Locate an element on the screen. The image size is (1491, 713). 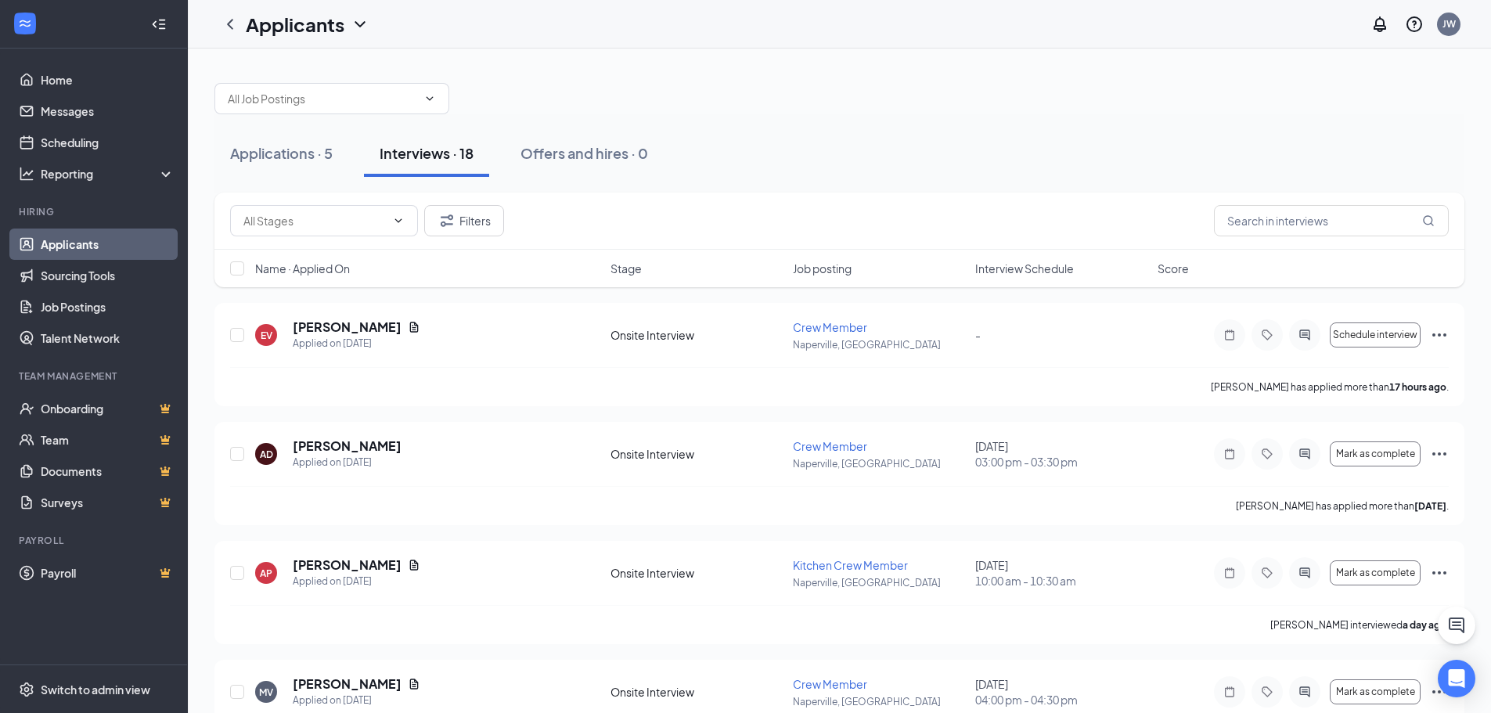
span: 03:00 pm - 03:30 pm is located at coordinates (1061, 462).